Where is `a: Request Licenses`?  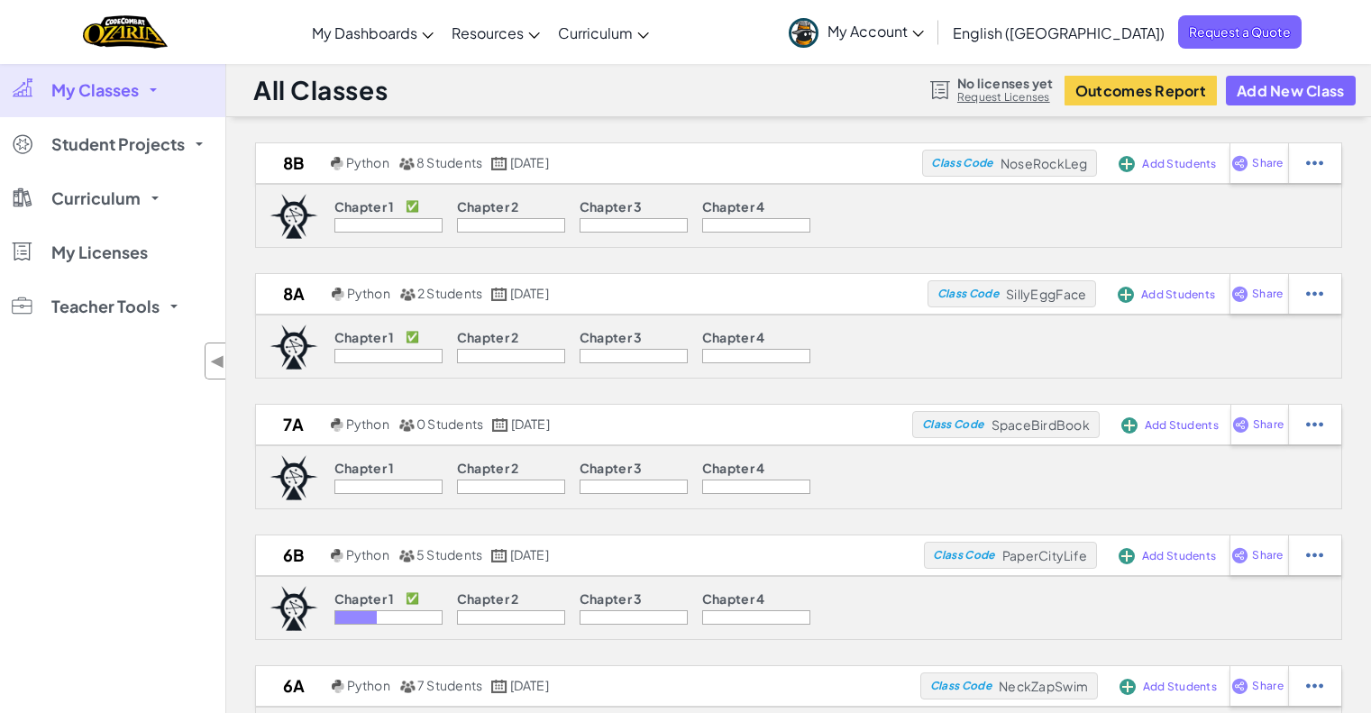 a: Request Licenses is located at coordinates (1005, 97).